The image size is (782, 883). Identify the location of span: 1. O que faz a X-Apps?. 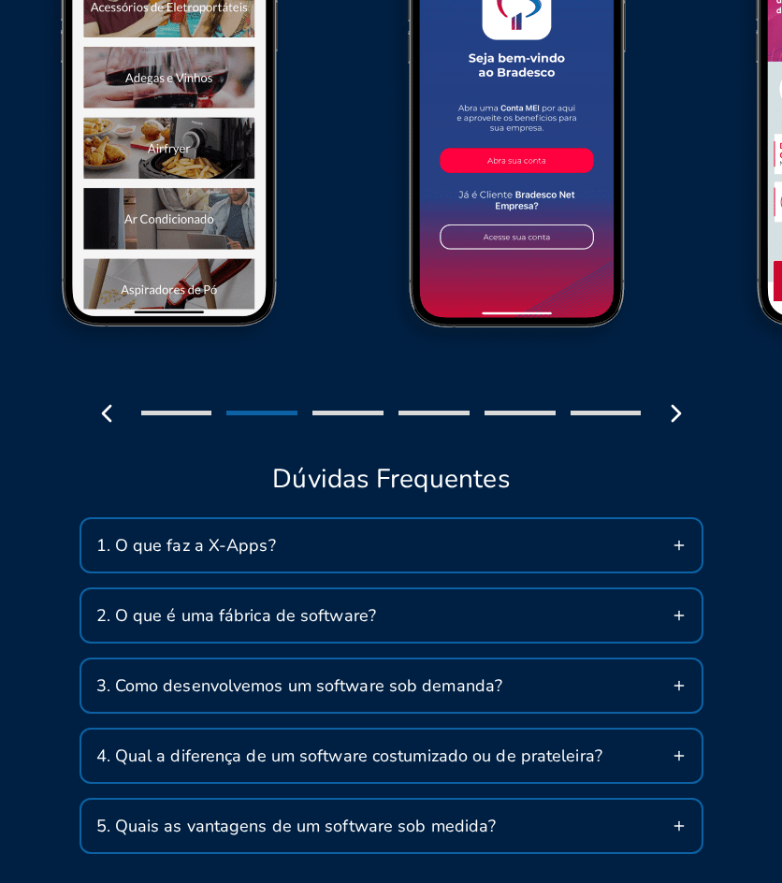
(186, 546).